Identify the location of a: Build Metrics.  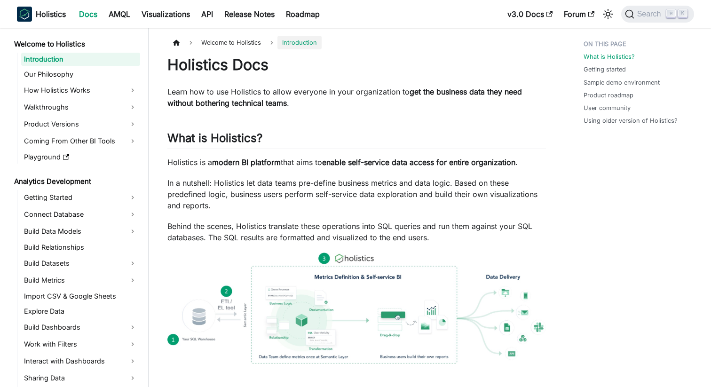
(80, 280).